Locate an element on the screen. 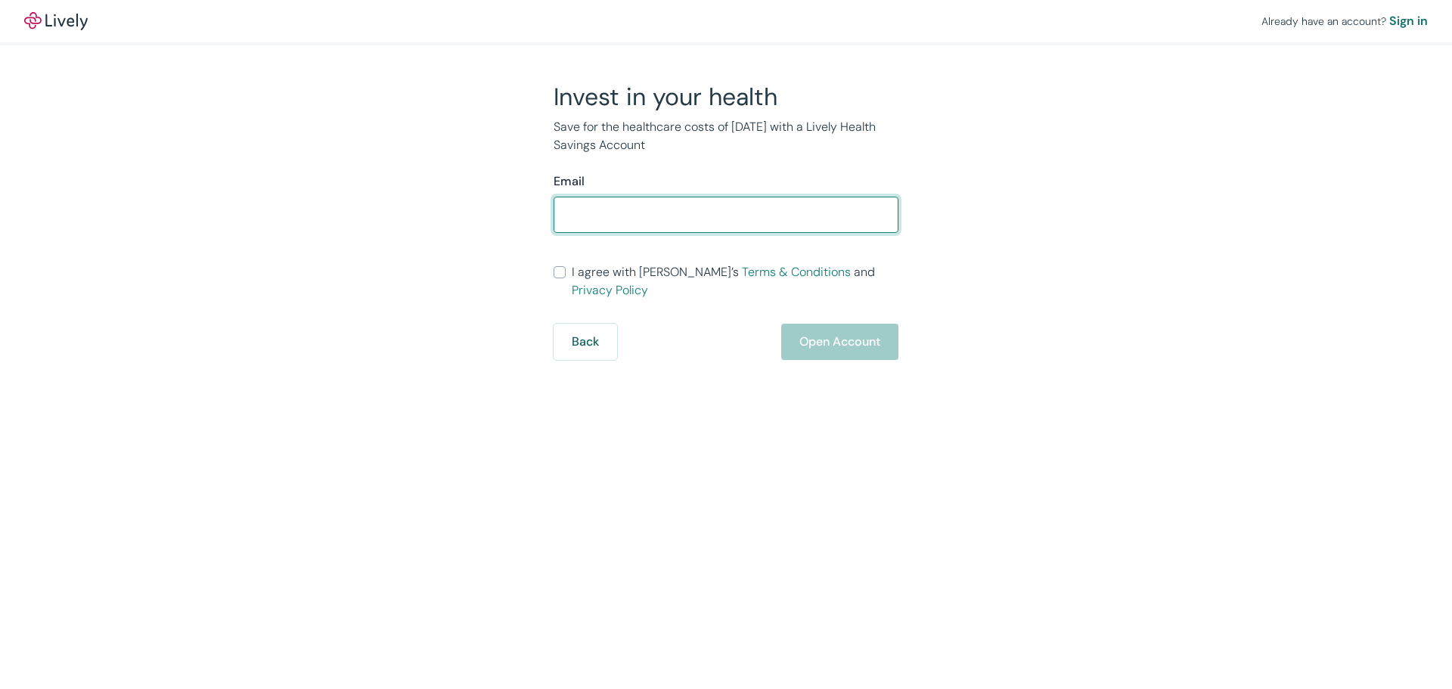 Image resolution: width=1452 pixels, height=689 pixels. label: Email is located at coordinates (569, 182).